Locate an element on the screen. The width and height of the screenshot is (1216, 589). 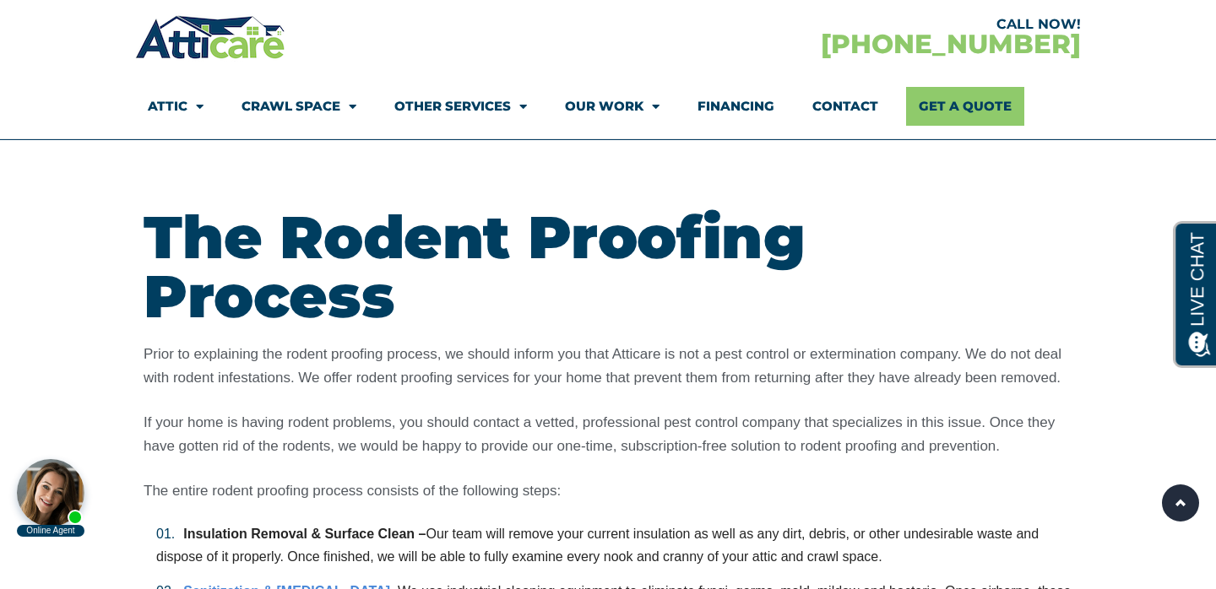
a: Crawl Space is located at coordinates (299, 106).